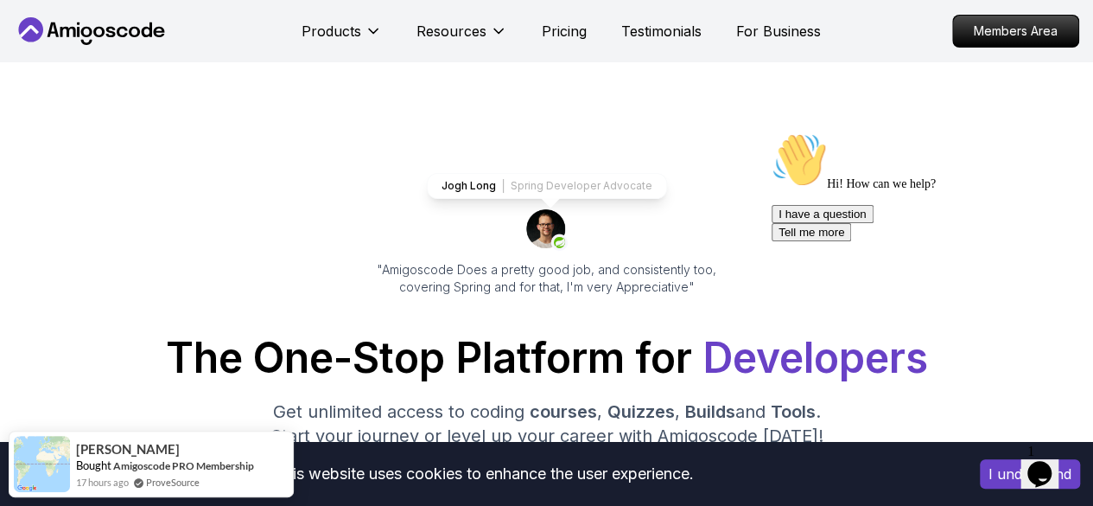 The height and width of the screenshot is (506, 1093). What do you see at coordinates (1016, 31) in the screenshot?
I see `p: Members Area` at bounding box center [1016, 31].